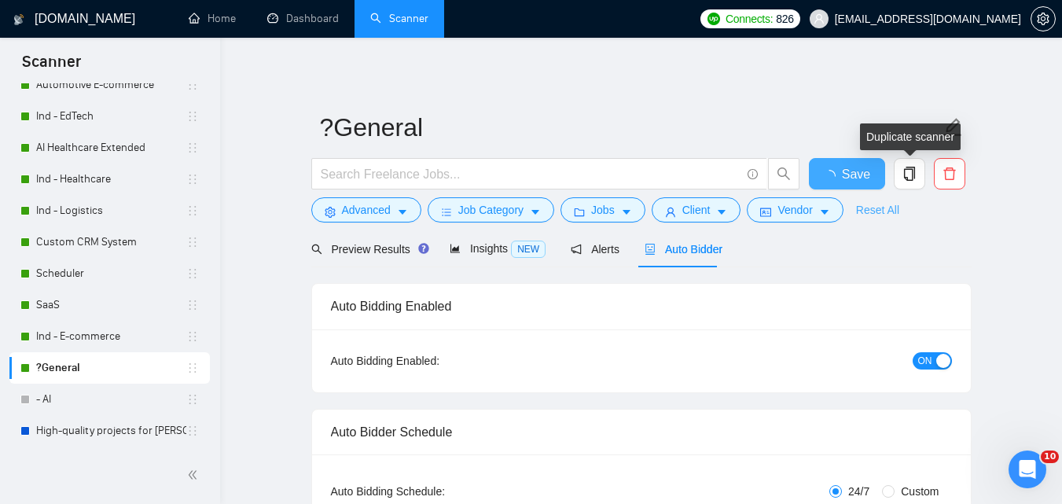 The height and width of the screenshot is (504, 1062). I want to click on a: Ind - E-commerce, so click(111, 336).